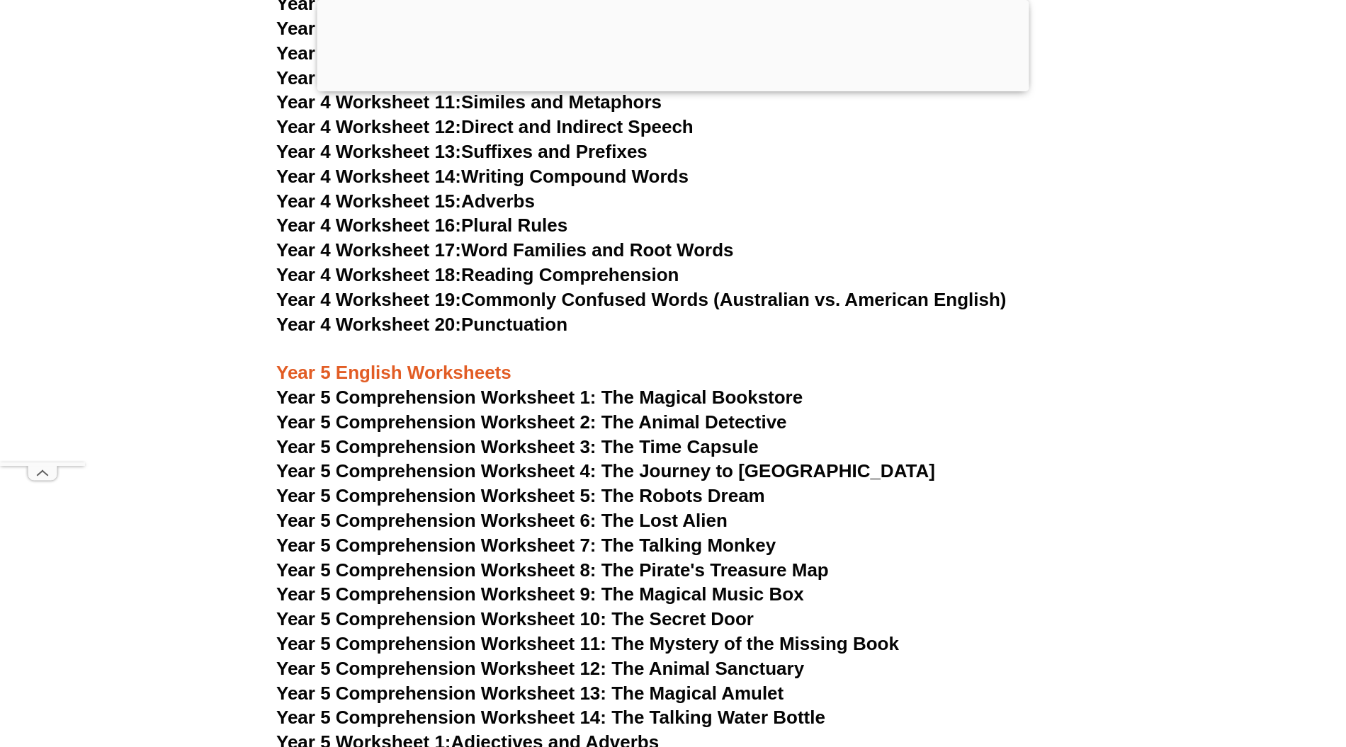 This screenshot has width=1346, height=747. Describe the element at coordinates (484, 127) in the screenshot. I see `a: Year 4 Worksheet 12:Direct and Indirect Speech` at that location.